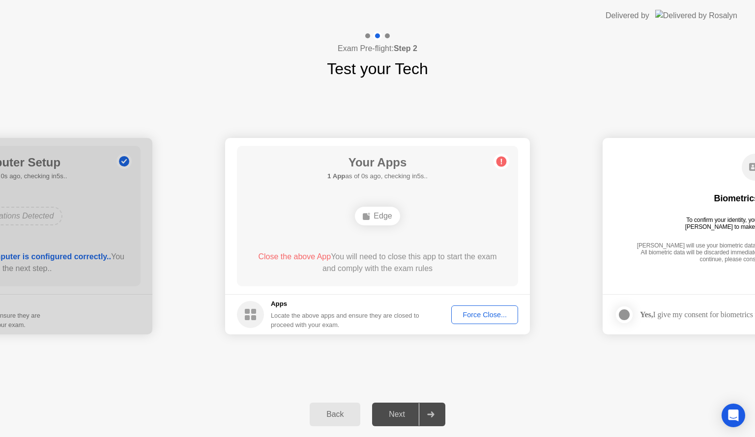 This screenshot has height=437, width=755. I want to click on div: Force Close..., so click(484, 315).